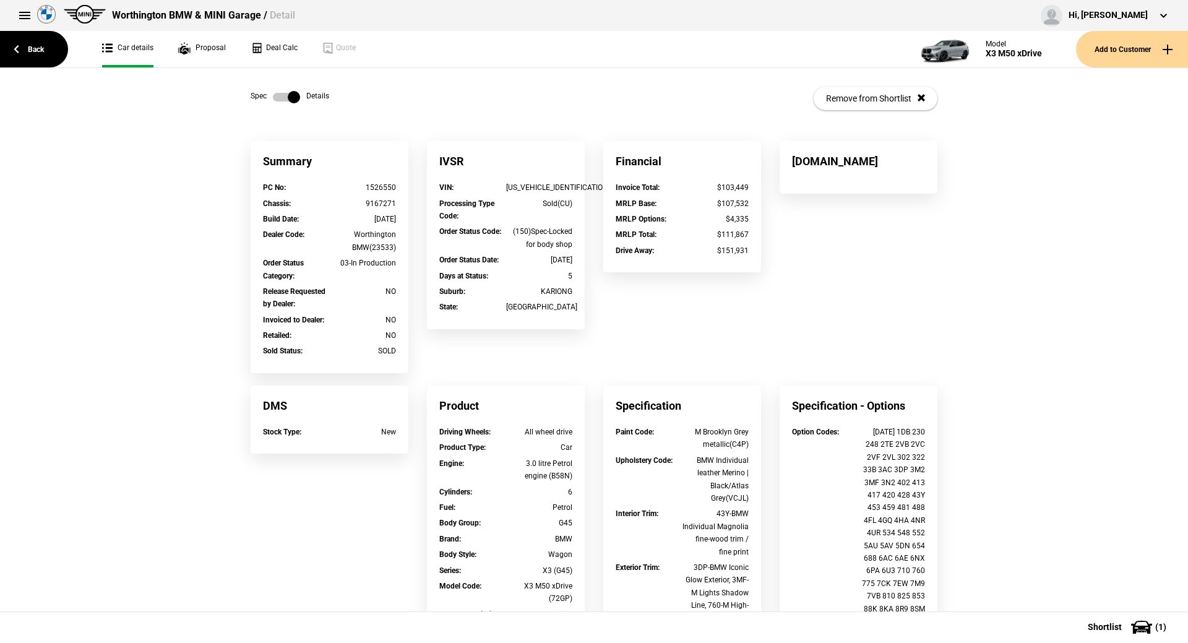 The image size is (1188, 643). I want to click on strong: MRLP Total :, so click(636, 234).